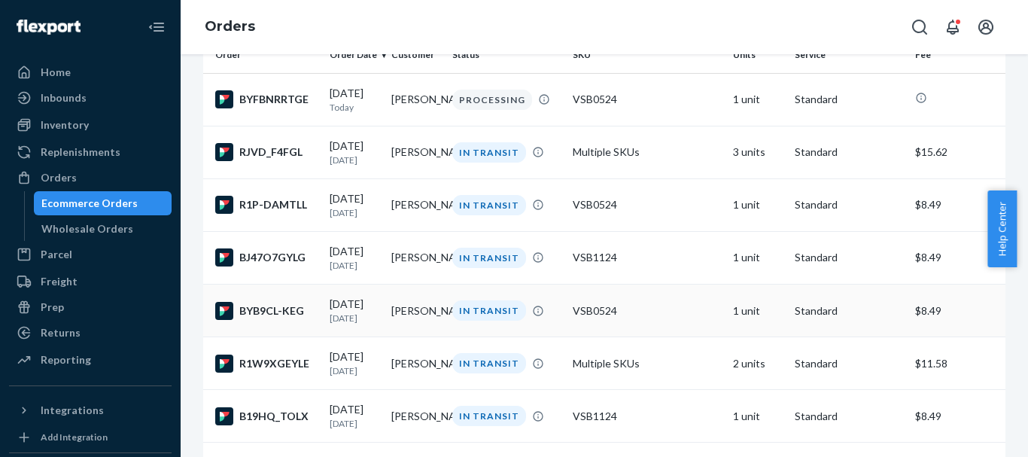  What do you see at coordinates (56, 72) in the screenshot?
I see `div: Home` at bounding box center [56, 72].